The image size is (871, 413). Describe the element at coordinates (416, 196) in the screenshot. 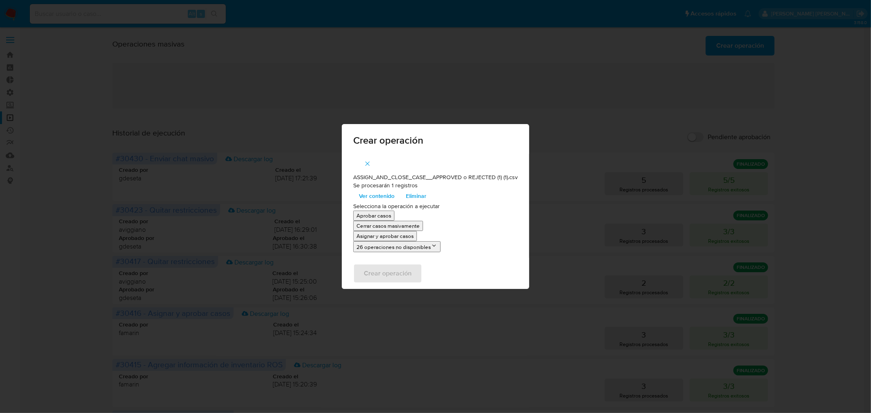

I see `button: Eliminar` at that location.